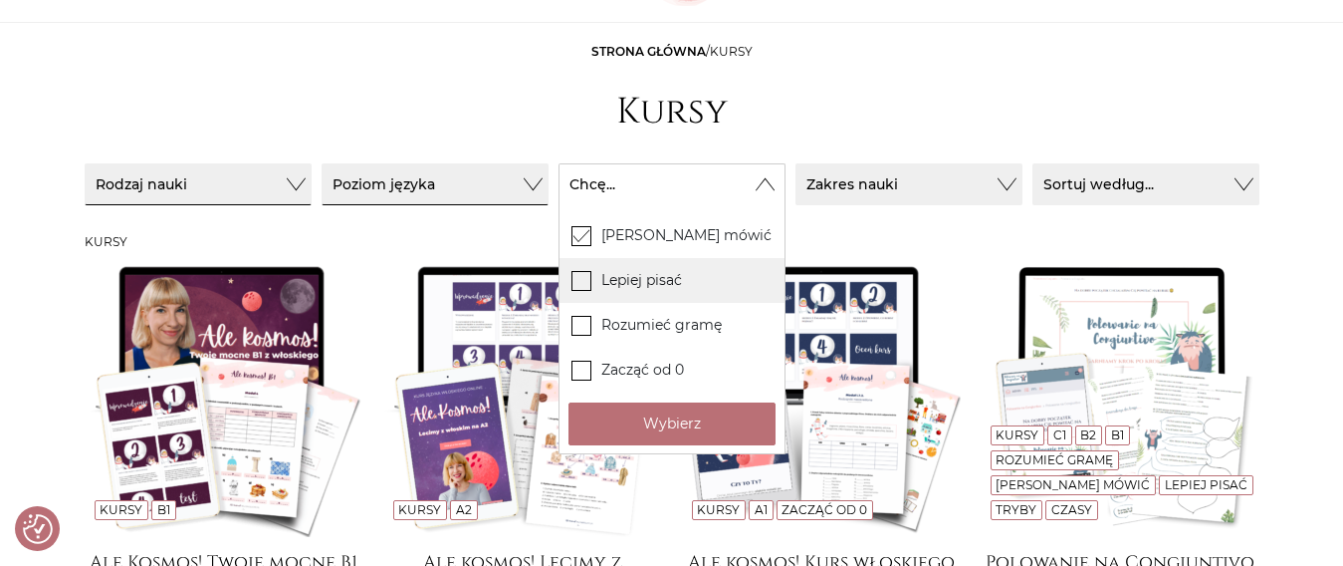 This screenshot has height=566, width=1343. Describe the element at coordinates (1088, 434) in the screenshot. I see `a: B2` at that location.